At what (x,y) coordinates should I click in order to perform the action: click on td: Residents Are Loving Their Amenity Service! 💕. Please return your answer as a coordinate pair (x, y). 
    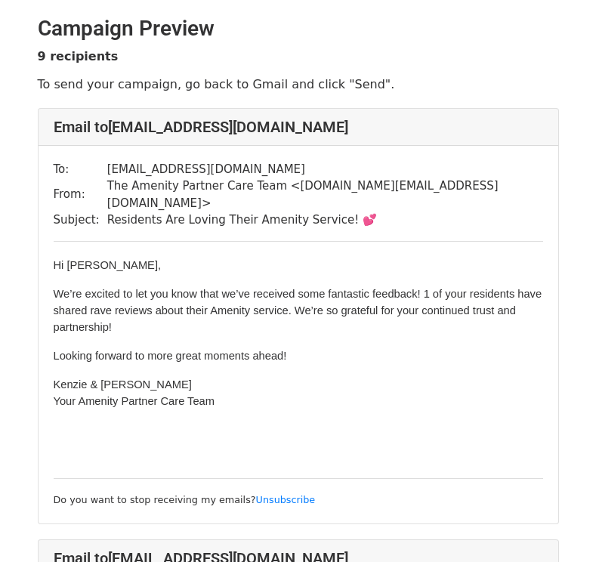
    Looking at the image, I should click on (325, 220).